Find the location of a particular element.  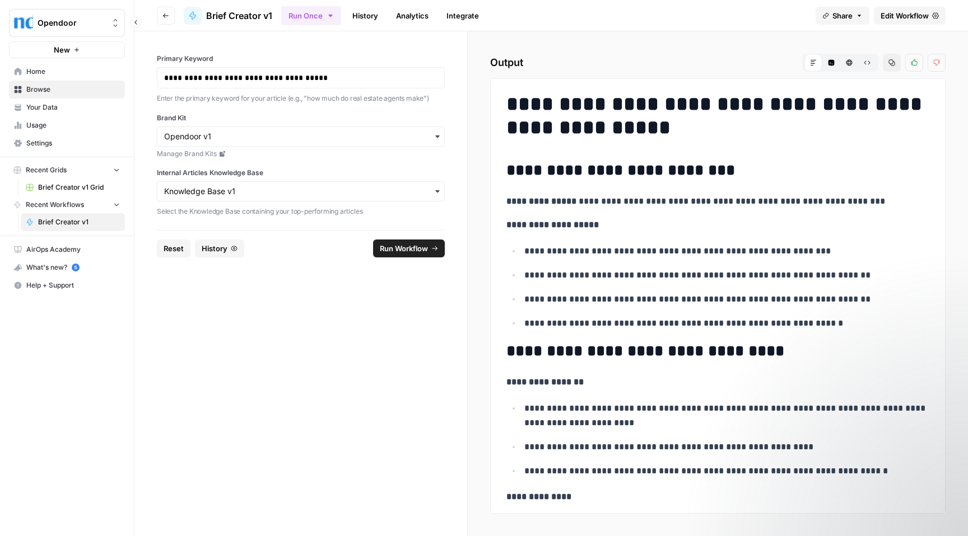

span: Browse is located at coordinates (73, 90).